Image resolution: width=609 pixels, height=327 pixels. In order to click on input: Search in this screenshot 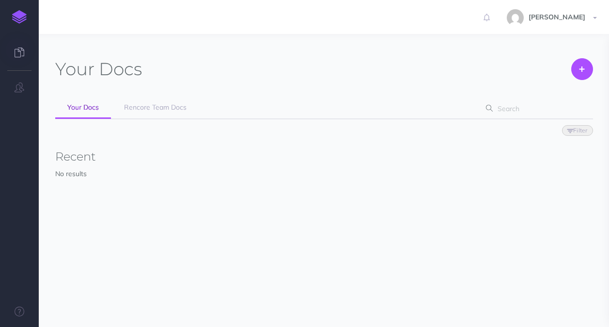, I will do `click(536, 109)`.